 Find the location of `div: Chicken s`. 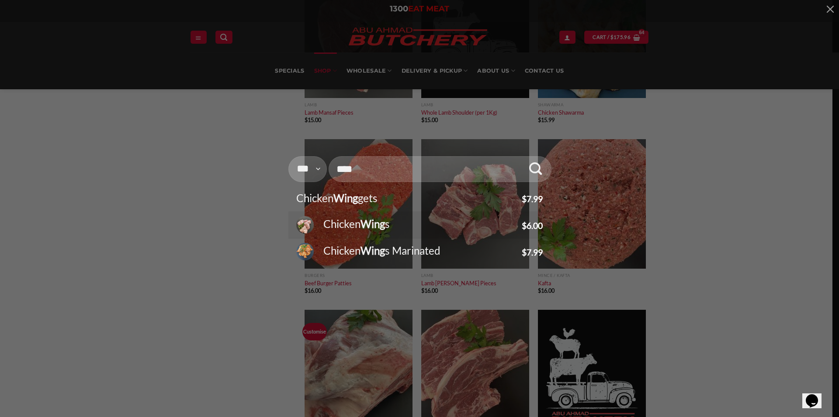

div: Chicken s is located at coordinates (419, 224).